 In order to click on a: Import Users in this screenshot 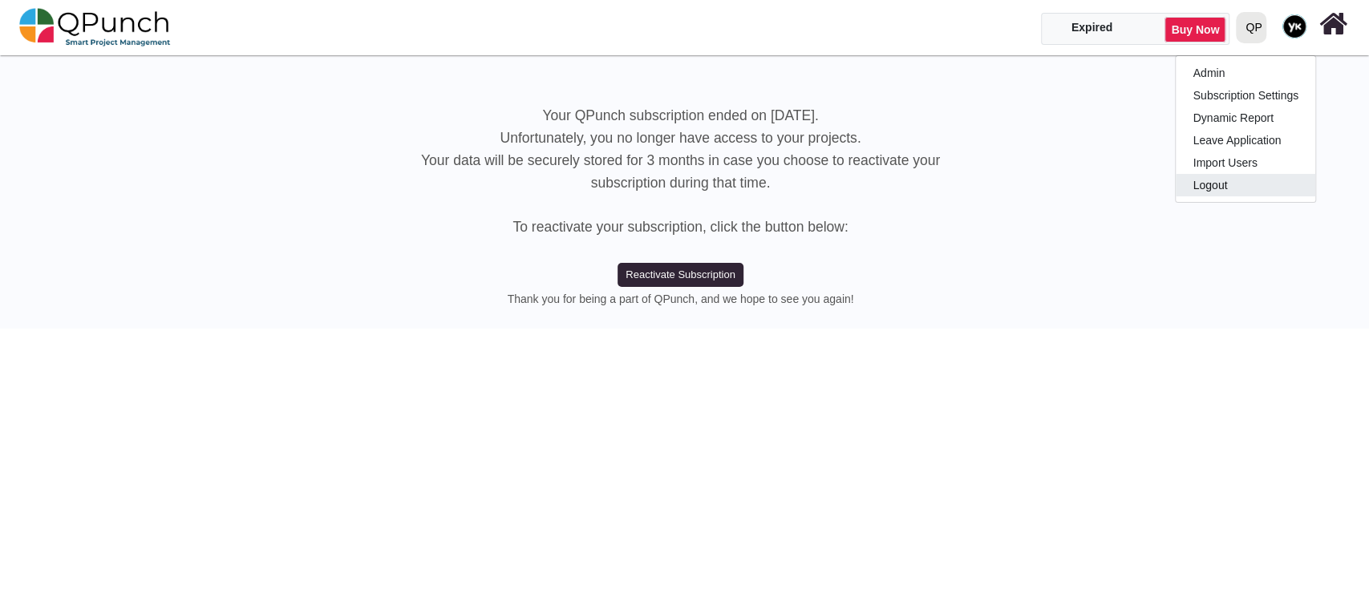, I will do `click(1245, 163)`.